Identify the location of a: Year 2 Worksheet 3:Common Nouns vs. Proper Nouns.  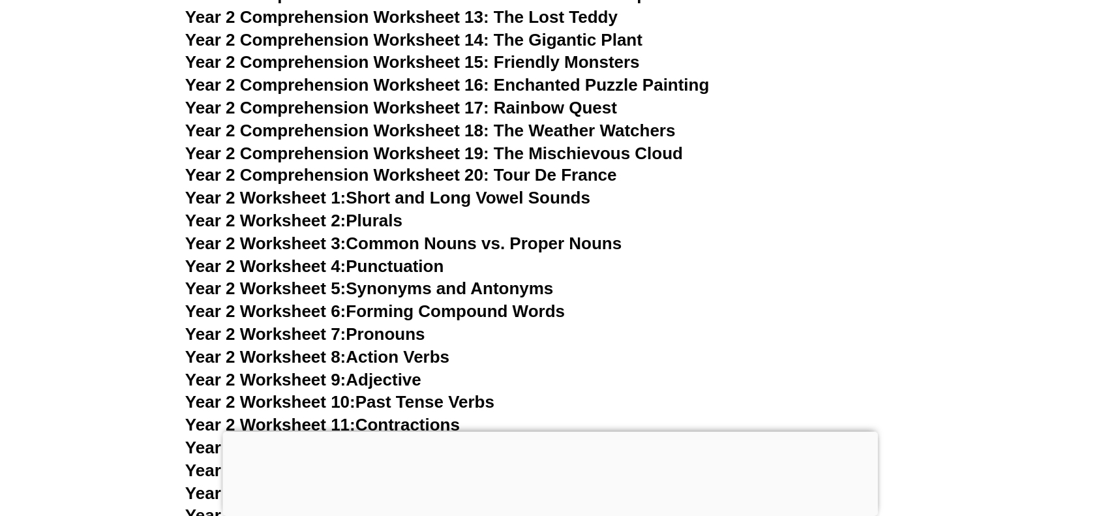
(404, 244).